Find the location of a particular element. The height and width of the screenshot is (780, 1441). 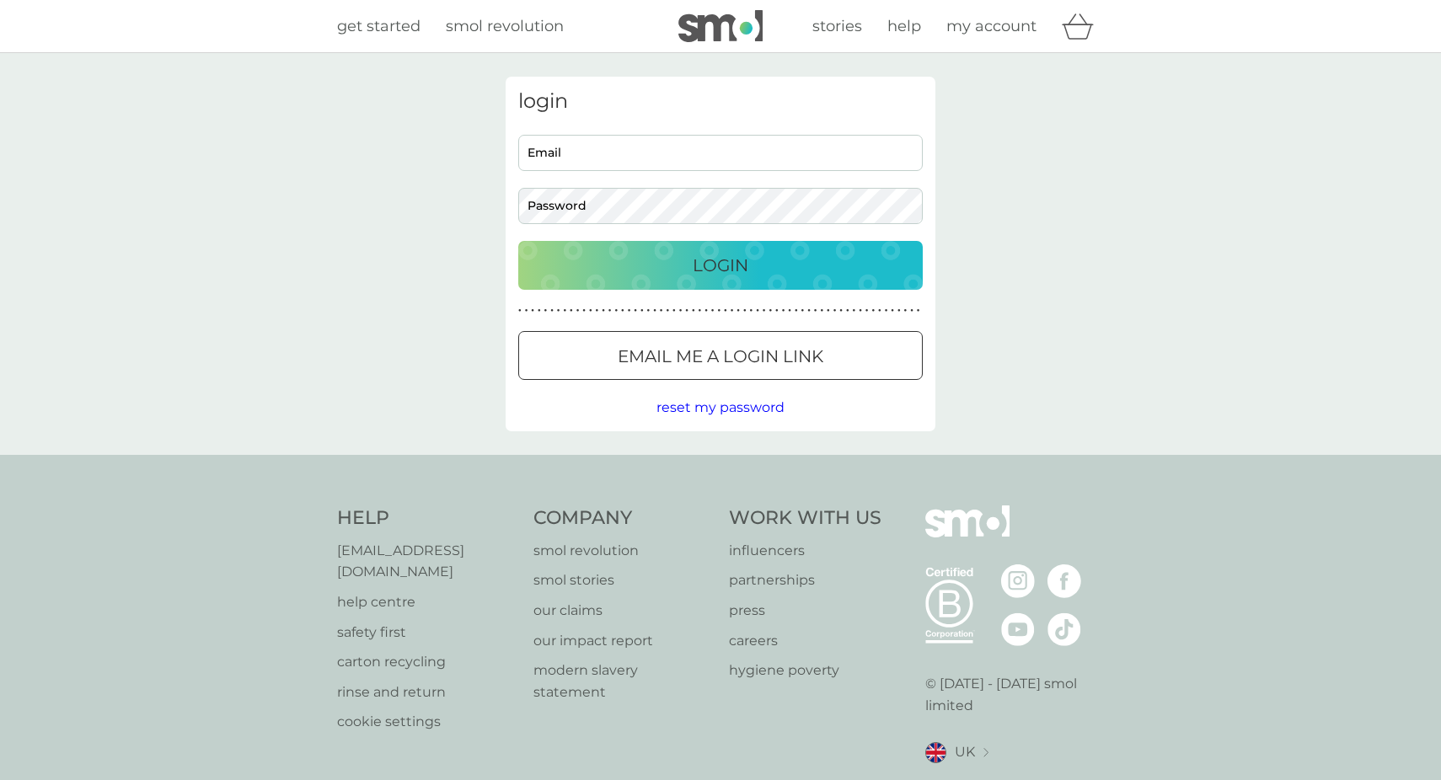

p: modern slavery statement is located at coordinates (623, 681).